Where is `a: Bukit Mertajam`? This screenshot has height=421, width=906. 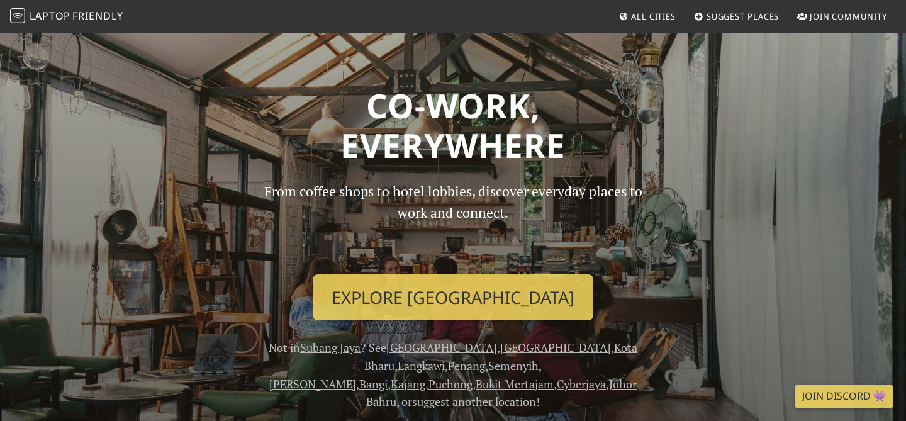 a: Bukit Mertajam is located at coordinates (514, 384).